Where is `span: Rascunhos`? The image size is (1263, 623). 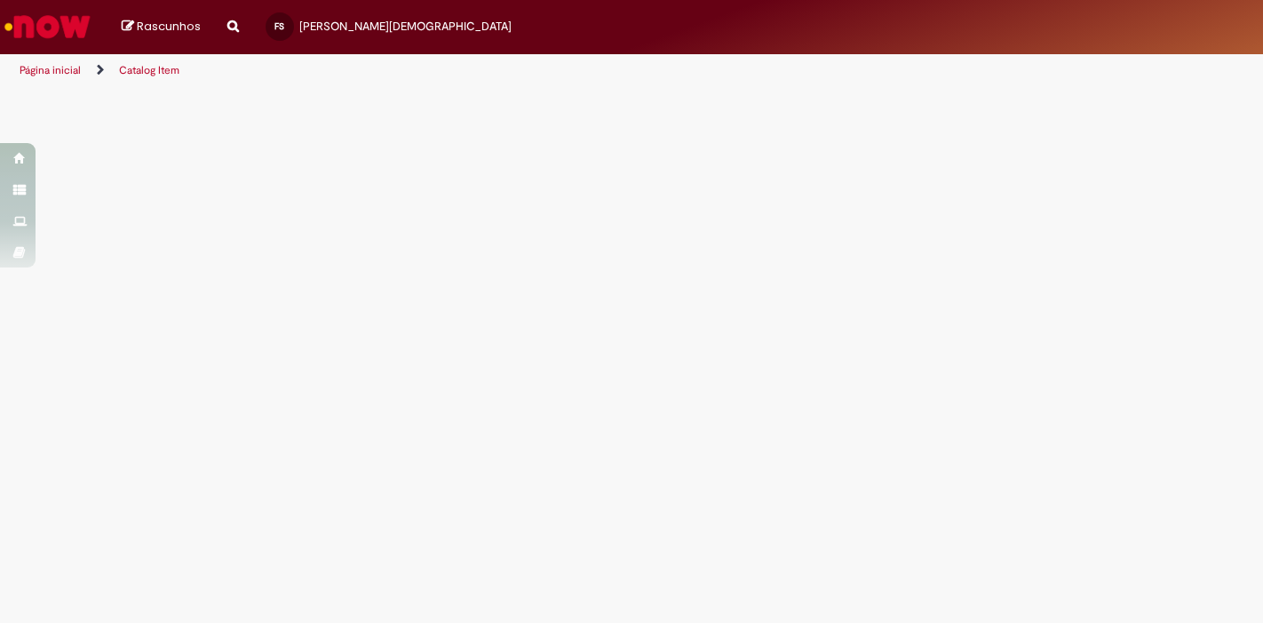
span: Rascunhos is located at coordinates (169, 26).